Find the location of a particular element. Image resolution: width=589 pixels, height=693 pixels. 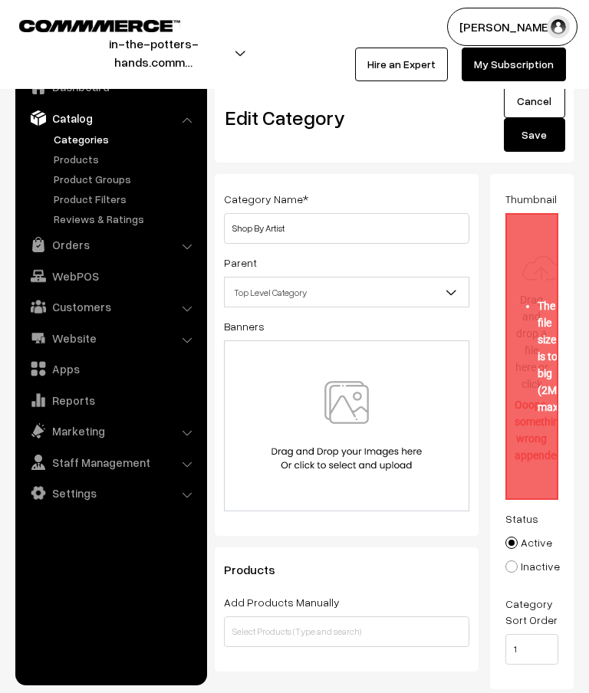

a: COMMMERCE is located at coordinates (86, 25).